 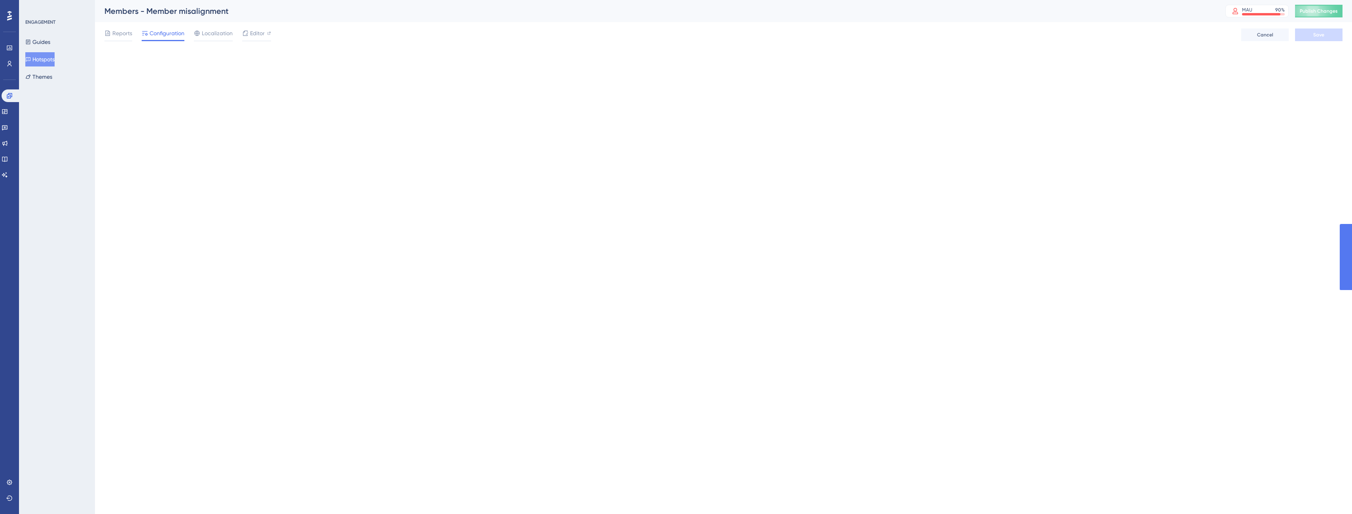 What do you see at coordinates (40, 22) in the screenshot?
I see `div: ENGAGEMENT` at bounding box center [40, 22].